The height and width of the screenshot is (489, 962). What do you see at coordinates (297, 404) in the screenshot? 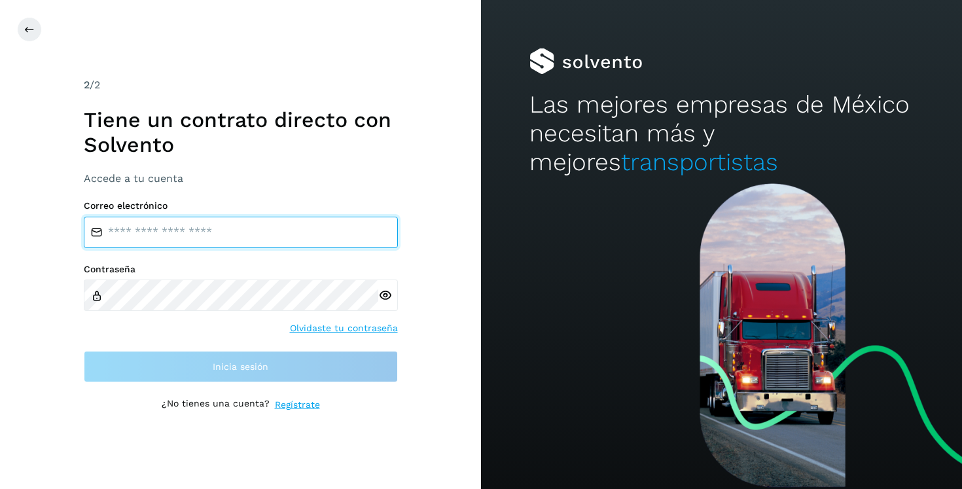
I see `a: Regístrate` at bounding box center [297, 404].